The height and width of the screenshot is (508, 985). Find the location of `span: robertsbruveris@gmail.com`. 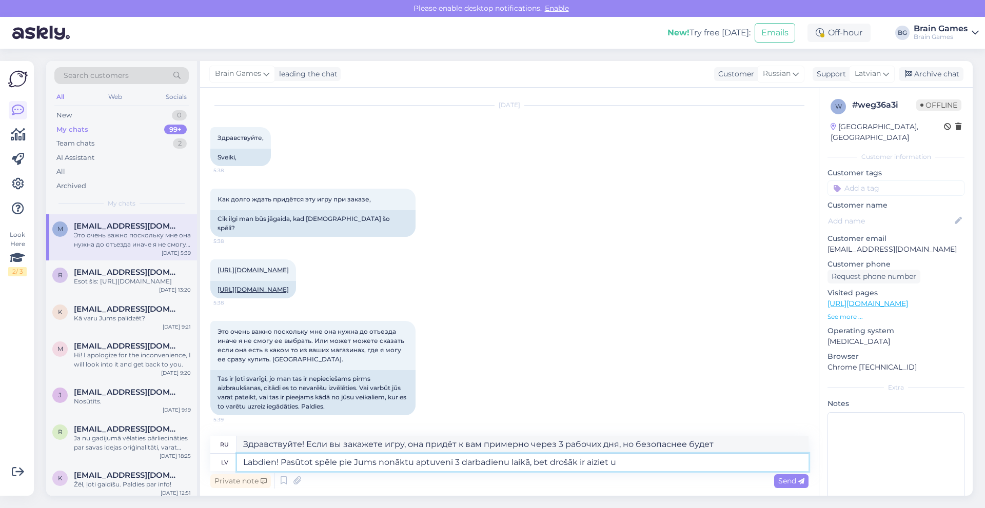

span: robertsbruveris@gmail.com is located at coordinates (127, 272).